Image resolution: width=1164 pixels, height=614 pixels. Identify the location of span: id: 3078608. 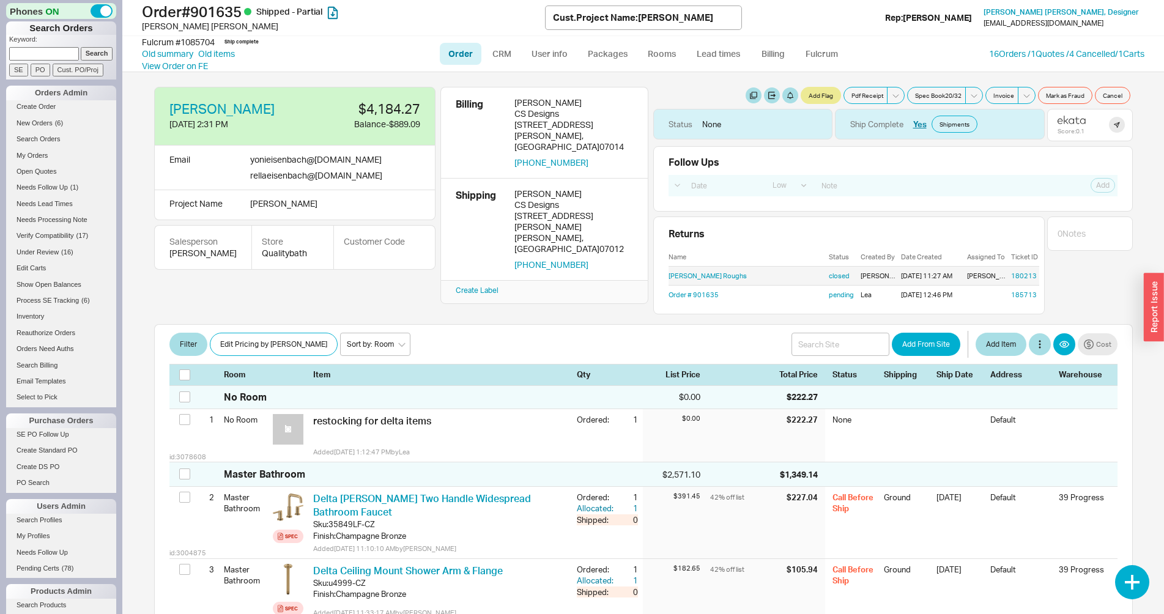
(188, 457).